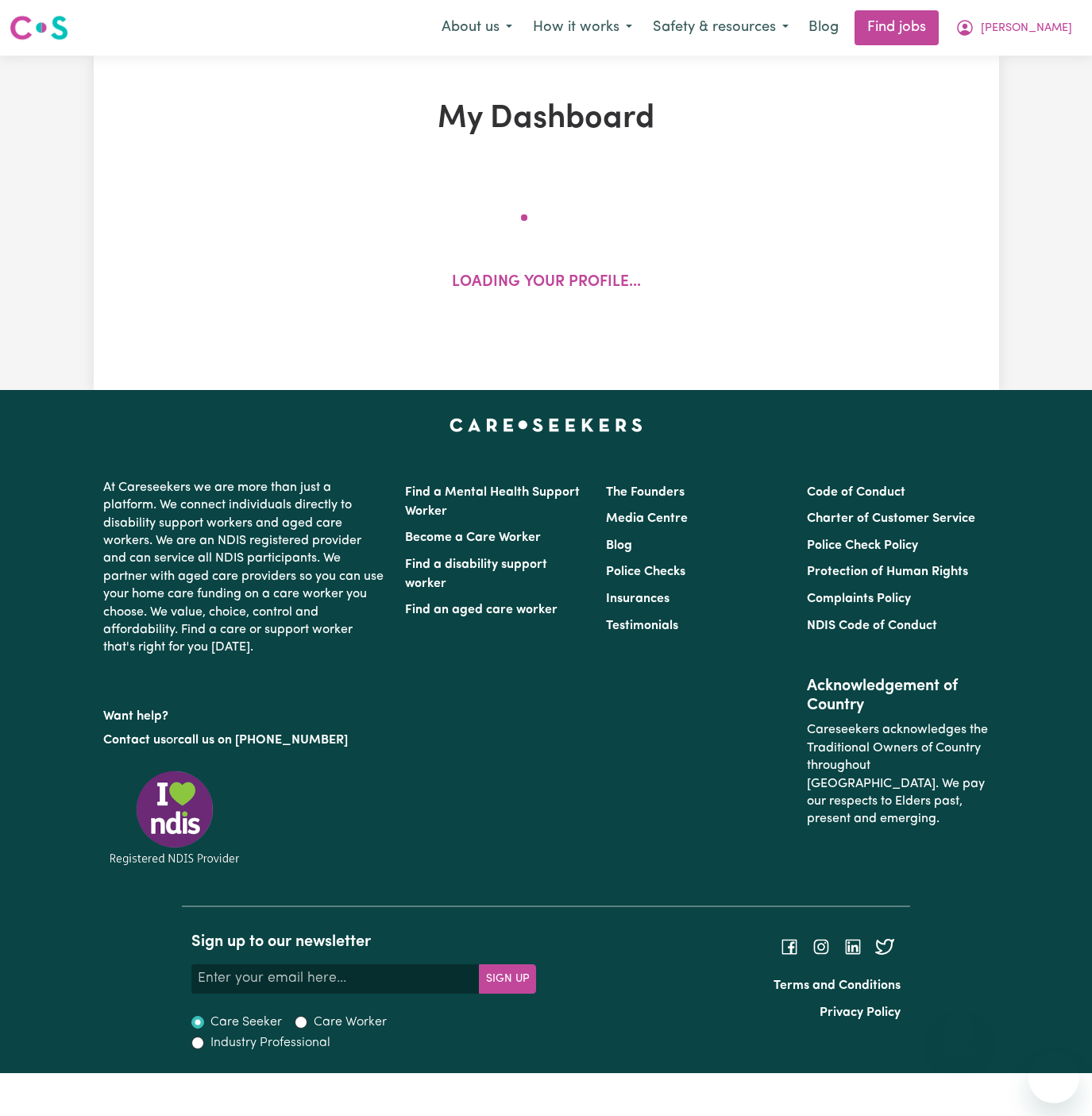 The image size is (1092, 1116). I want to click on a: The Founders, so click(645, 492).